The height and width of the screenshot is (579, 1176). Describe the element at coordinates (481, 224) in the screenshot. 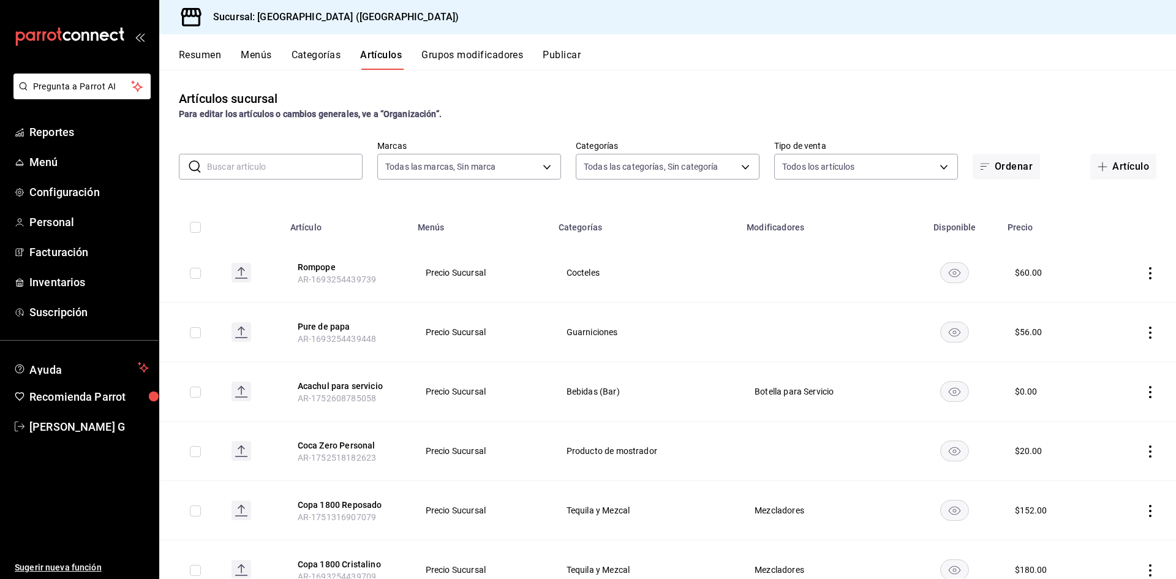

I see `th: Menús` at that location.